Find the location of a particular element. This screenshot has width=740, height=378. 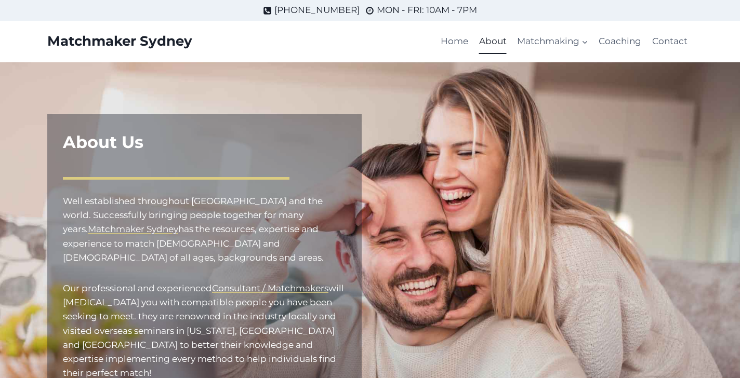

a: Consultant / Matchmakers is located at coordinates (270, 288).